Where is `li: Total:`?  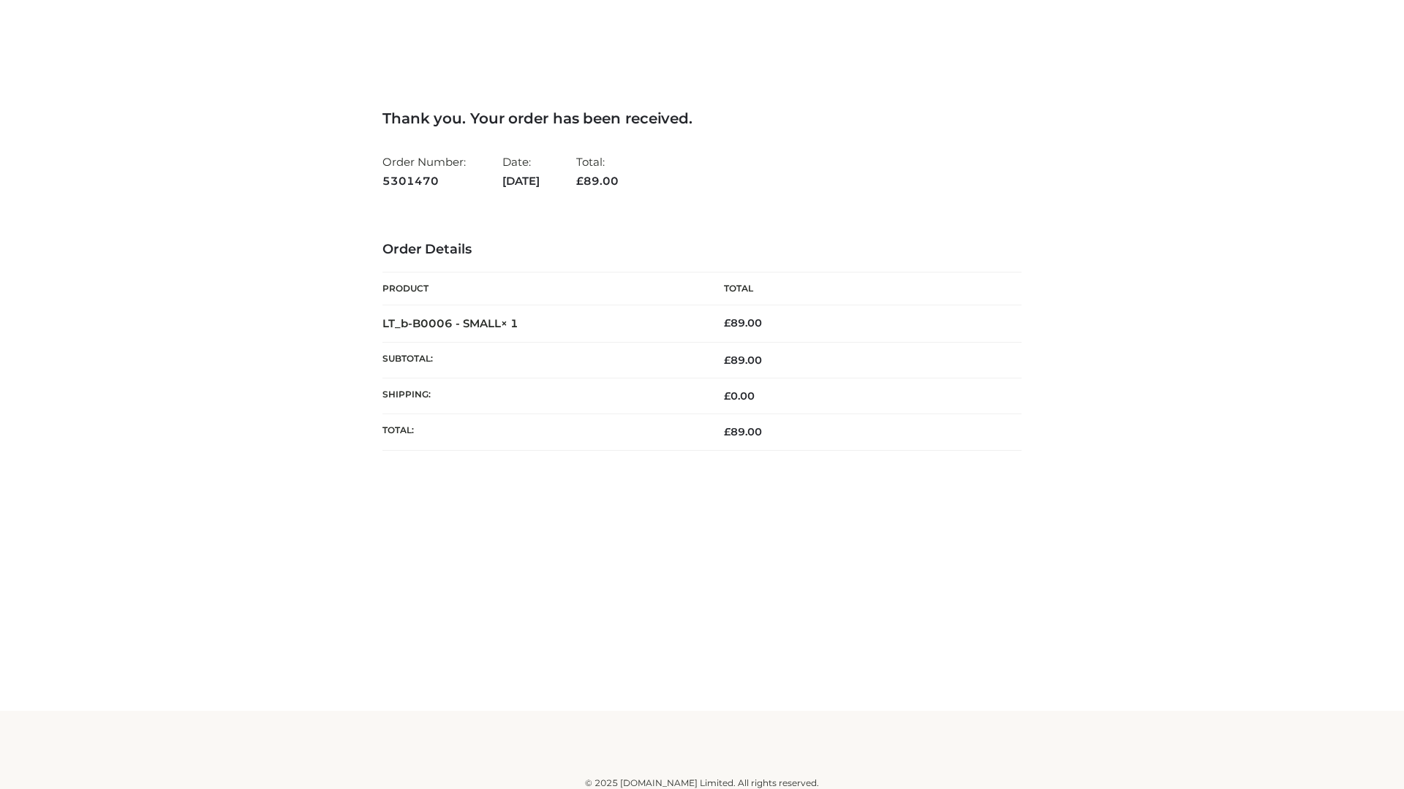
li: Total: is located at coordinates (597, 171).